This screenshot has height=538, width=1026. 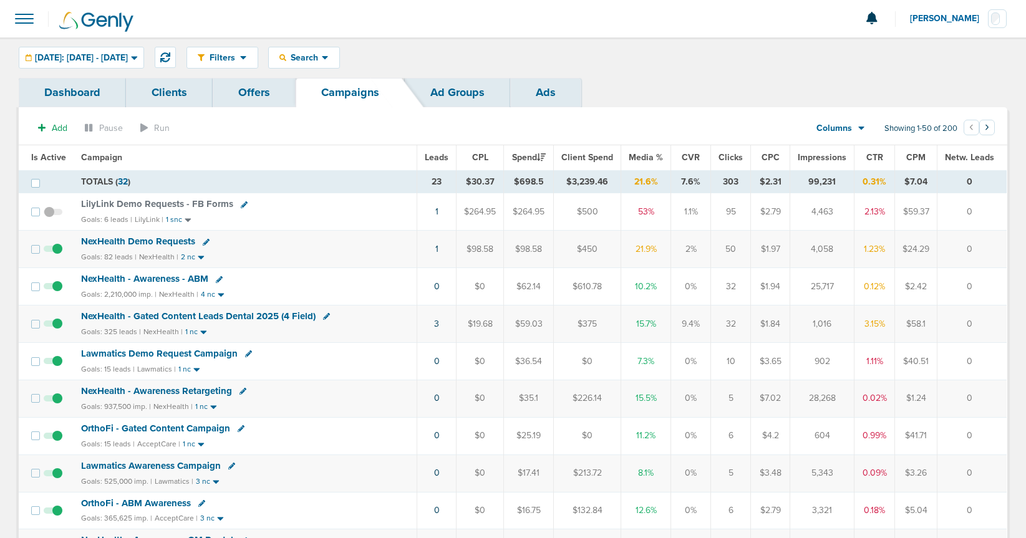 I want to click on td: $35.1, so click(x=529, y=398).